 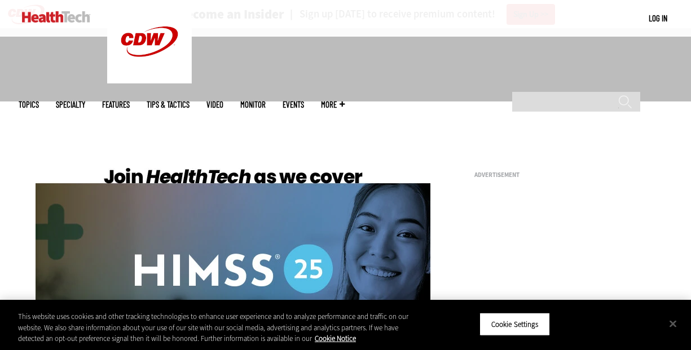 What do you see at coordinates (658, 18) in the screenshot?
I see `a: Log in` at bounding box center [658, 18].